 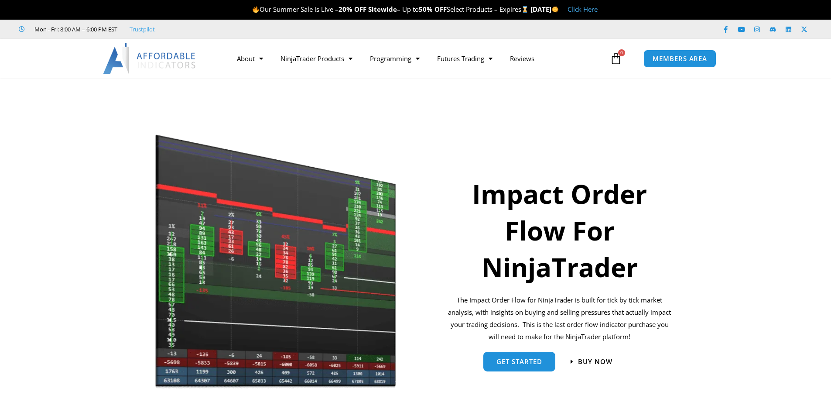 I want to click on img: Orderflow | Affordable Indicators – NinjaTrader, so click(x=276, y=261).